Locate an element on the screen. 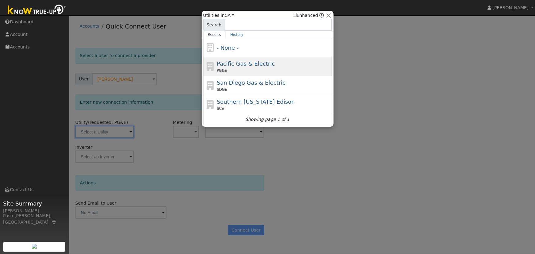 The image size is (535, 254). span: SCE is located at coordinates (220, 108).